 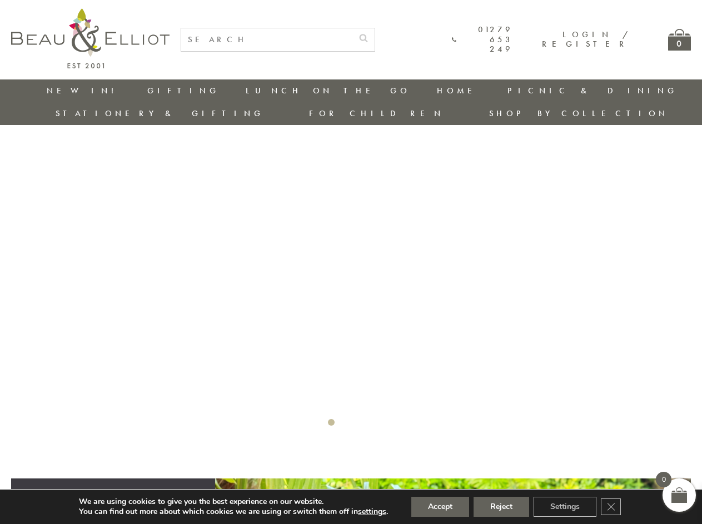 What do you see at coordinates (90, 38) in the screenshot?
I see `img: logo` at bounding box center [90, 38].